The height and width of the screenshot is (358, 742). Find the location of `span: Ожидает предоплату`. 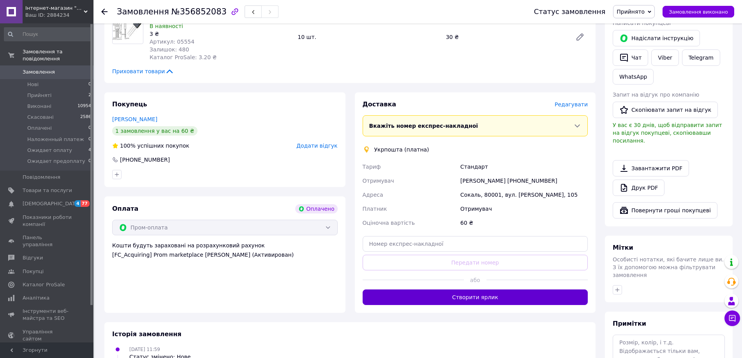

span: Ожидает предоплату is located at coordinates (56, 161).